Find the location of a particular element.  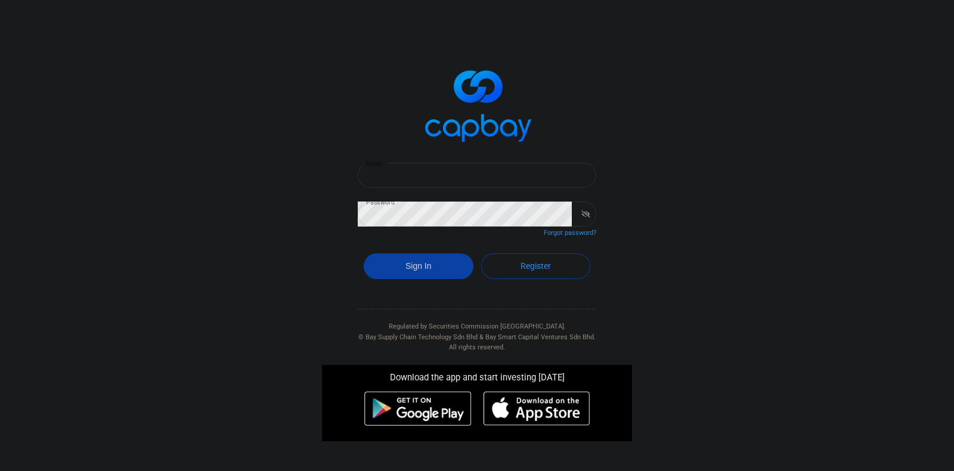

button: Sign In is located at coordinates (418, 266).